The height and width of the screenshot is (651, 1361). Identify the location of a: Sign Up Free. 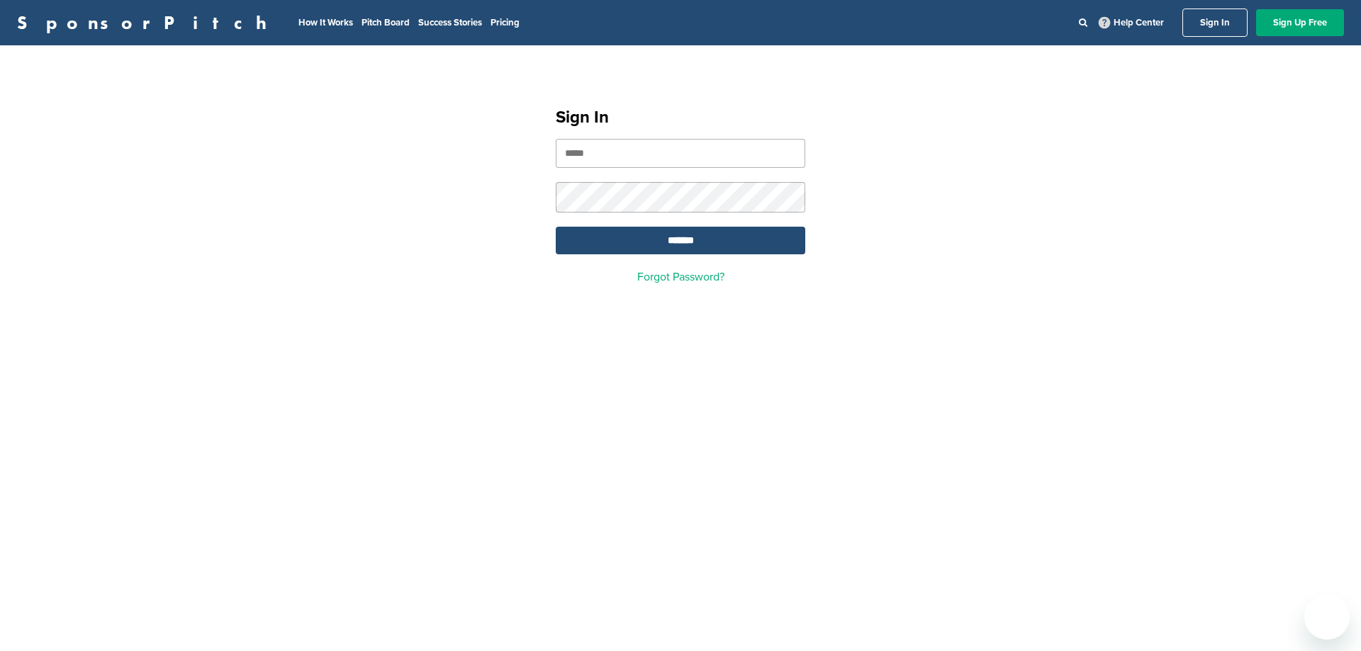
(1300, 23).